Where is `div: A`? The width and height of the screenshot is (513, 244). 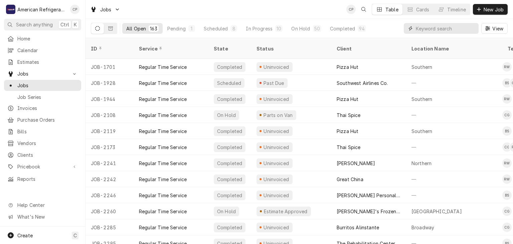
div: A is located at coordinates (11, 9).